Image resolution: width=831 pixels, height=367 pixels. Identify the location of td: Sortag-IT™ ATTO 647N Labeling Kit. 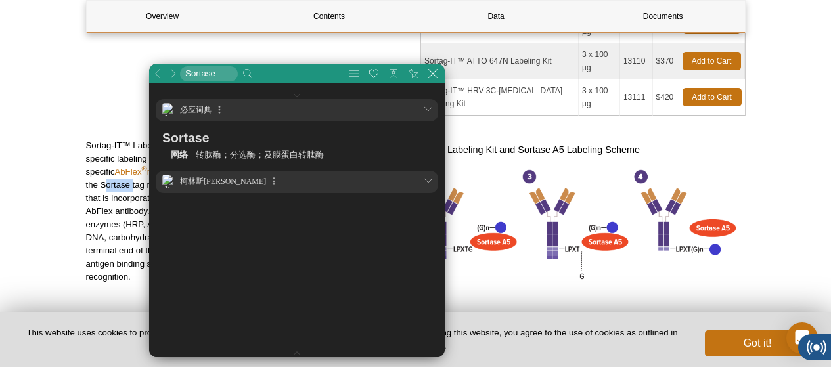
(500, 61).